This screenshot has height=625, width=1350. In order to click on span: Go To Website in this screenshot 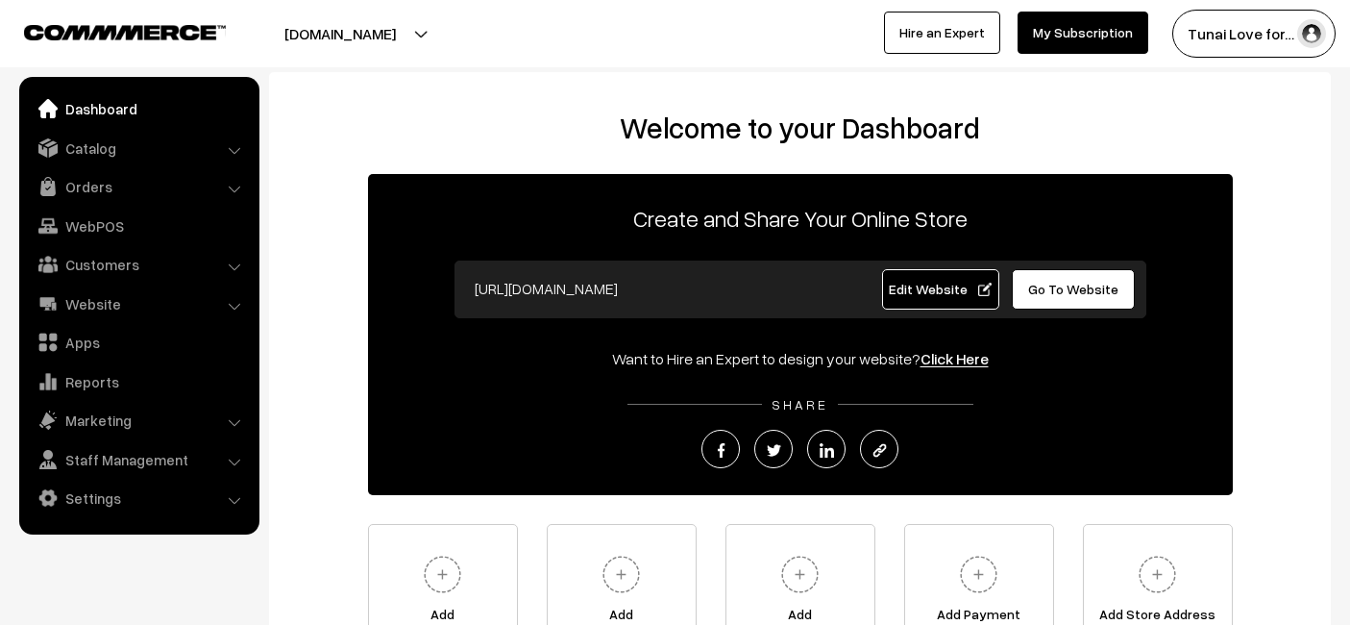, I will do `click(1073, 288)`.